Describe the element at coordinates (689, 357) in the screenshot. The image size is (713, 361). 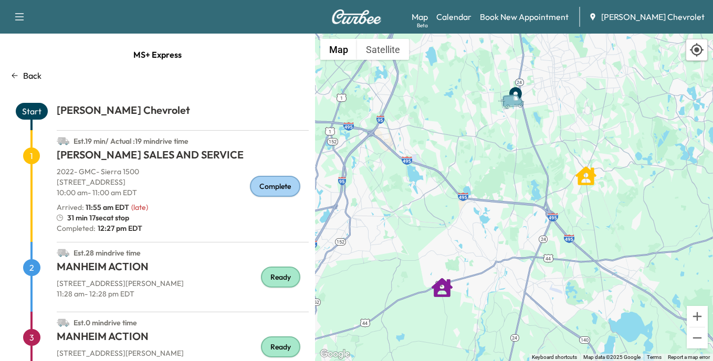
I see `a: Report a map error` at that location.